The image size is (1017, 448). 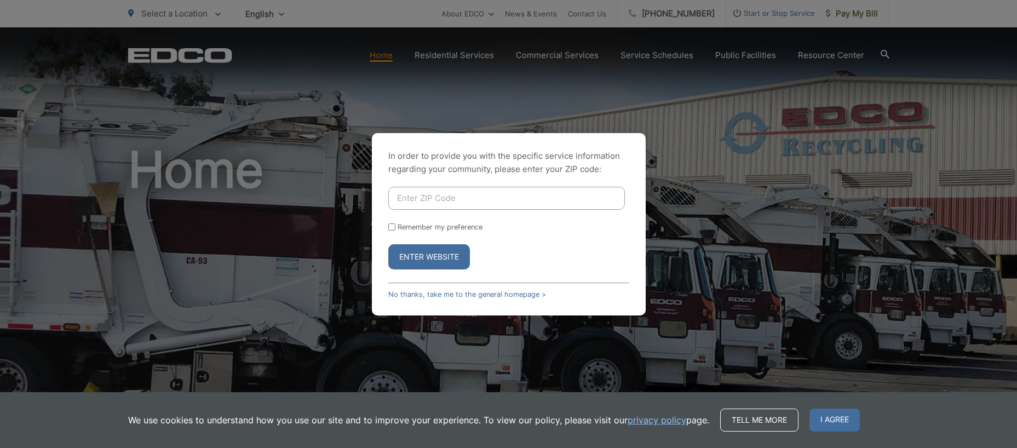 What do you see at coordinates (507, 198) in the screenshot?
I see `input: Enter ZIP Code` at bounding box center [507, 198].